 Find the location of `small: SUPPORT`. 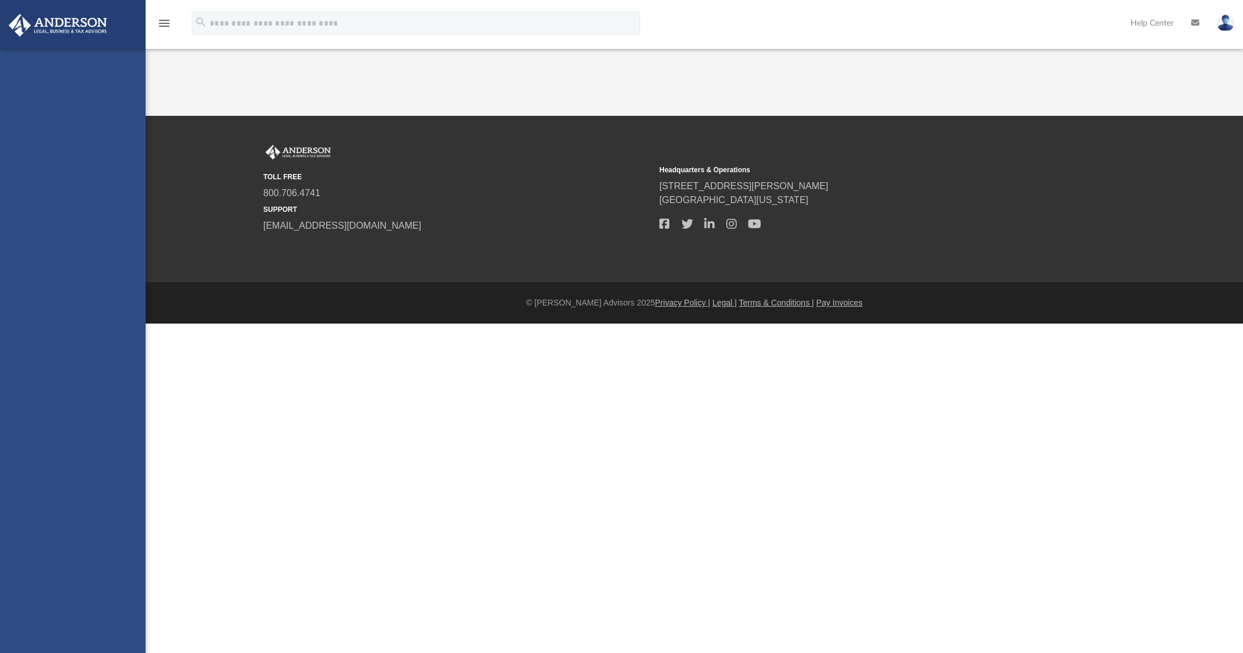

small: SUPPORT is located at coordinates (457, 210).